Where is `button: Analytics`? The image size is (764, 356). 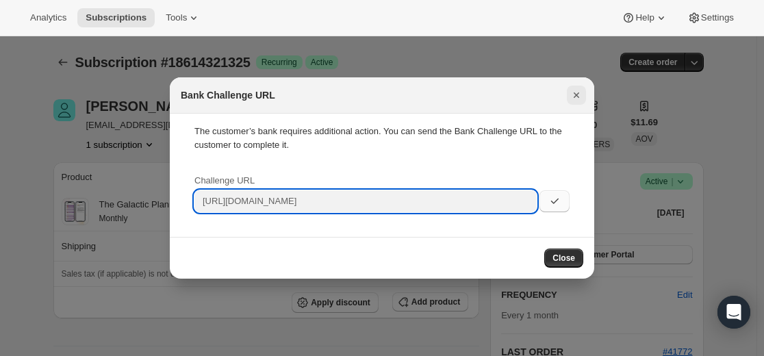
button: Analytics is located at coordinates (48, 18).